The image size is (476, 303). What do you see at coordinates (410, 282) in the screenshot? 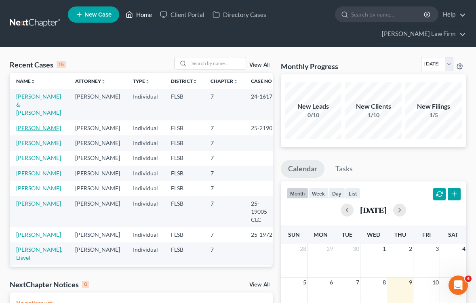
I see `span: 9` at bounding box center [410, 282].